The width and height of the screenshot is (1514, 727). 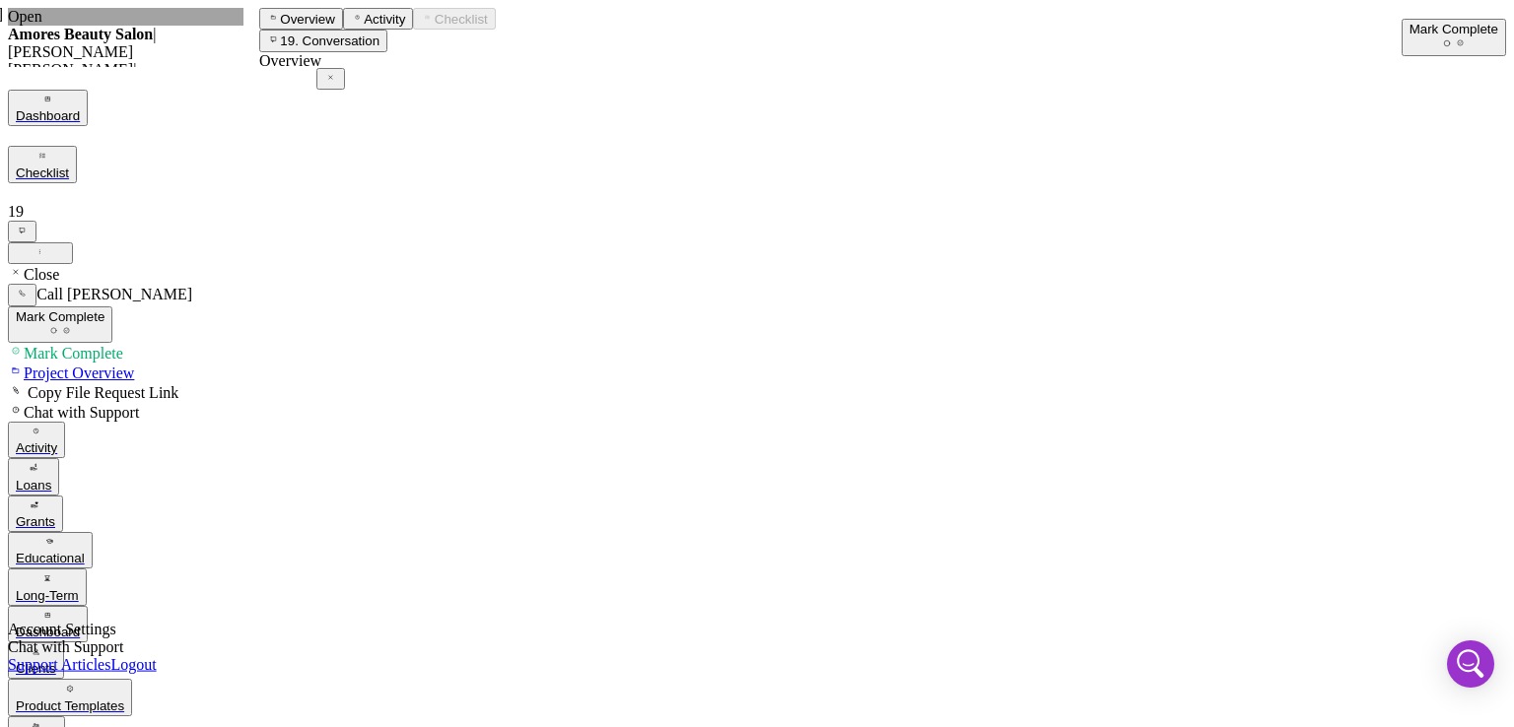 I want to click on div: Copy File Request Link, so click(x=757, y=392).